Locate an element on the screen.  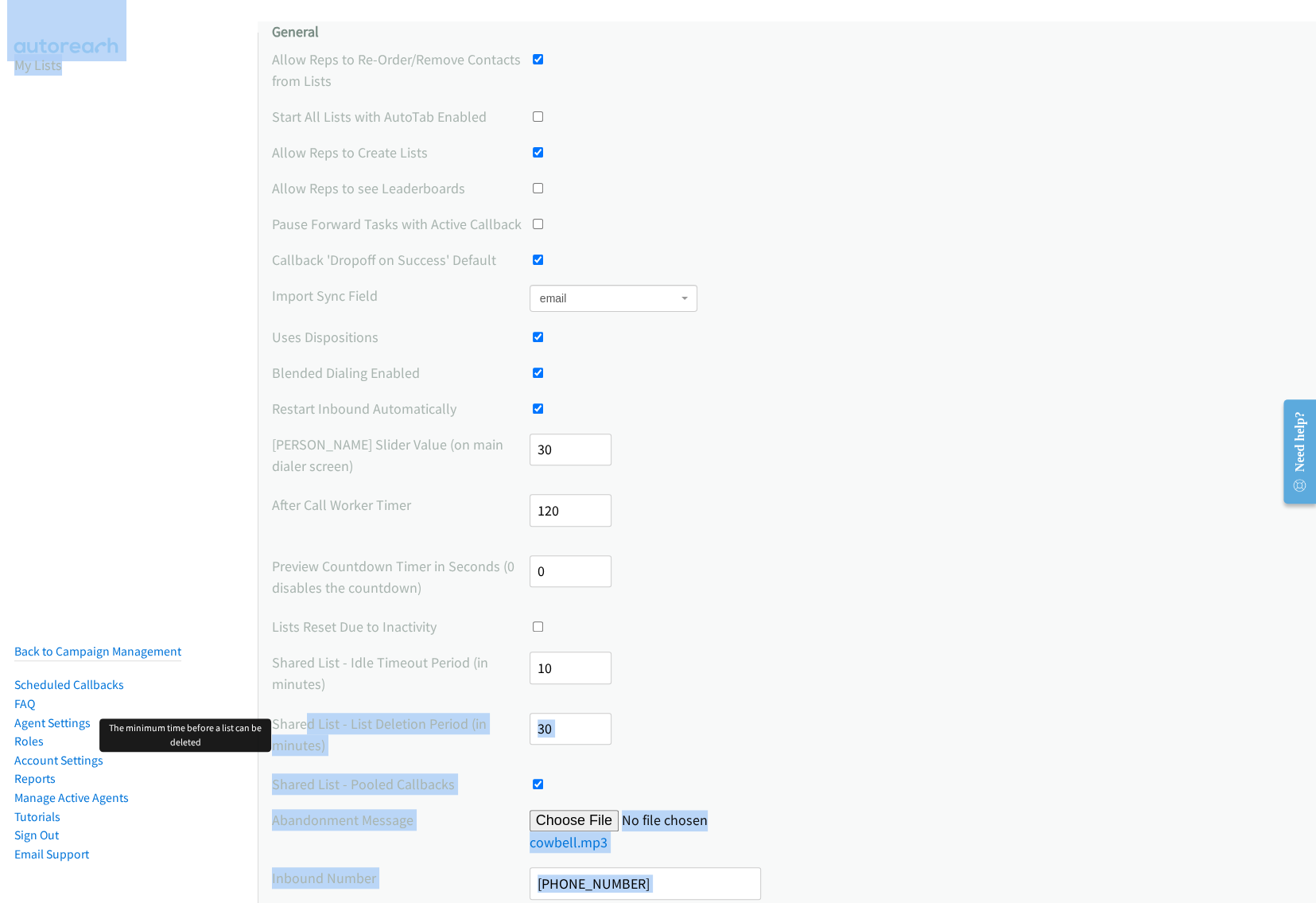
label: Restart Inbound Automatically is located at coordinates (401, 408).